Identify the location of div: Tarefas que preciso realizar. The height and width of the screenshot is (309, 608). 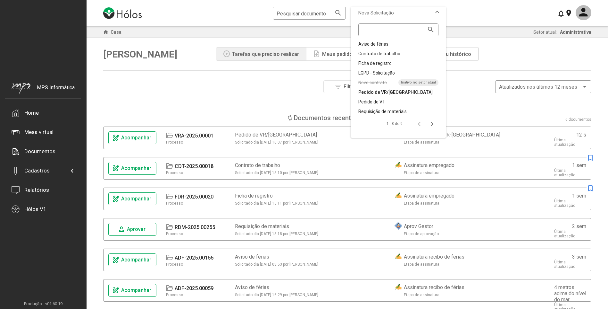
(266, 54).